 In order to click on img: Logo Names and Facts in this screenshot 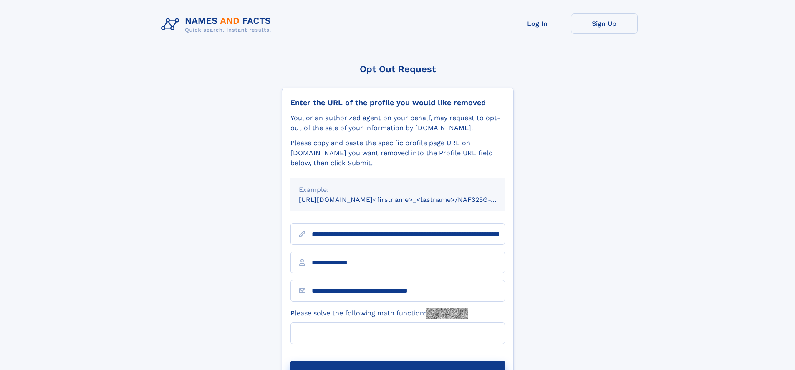, I will do `click(218, 25)`.